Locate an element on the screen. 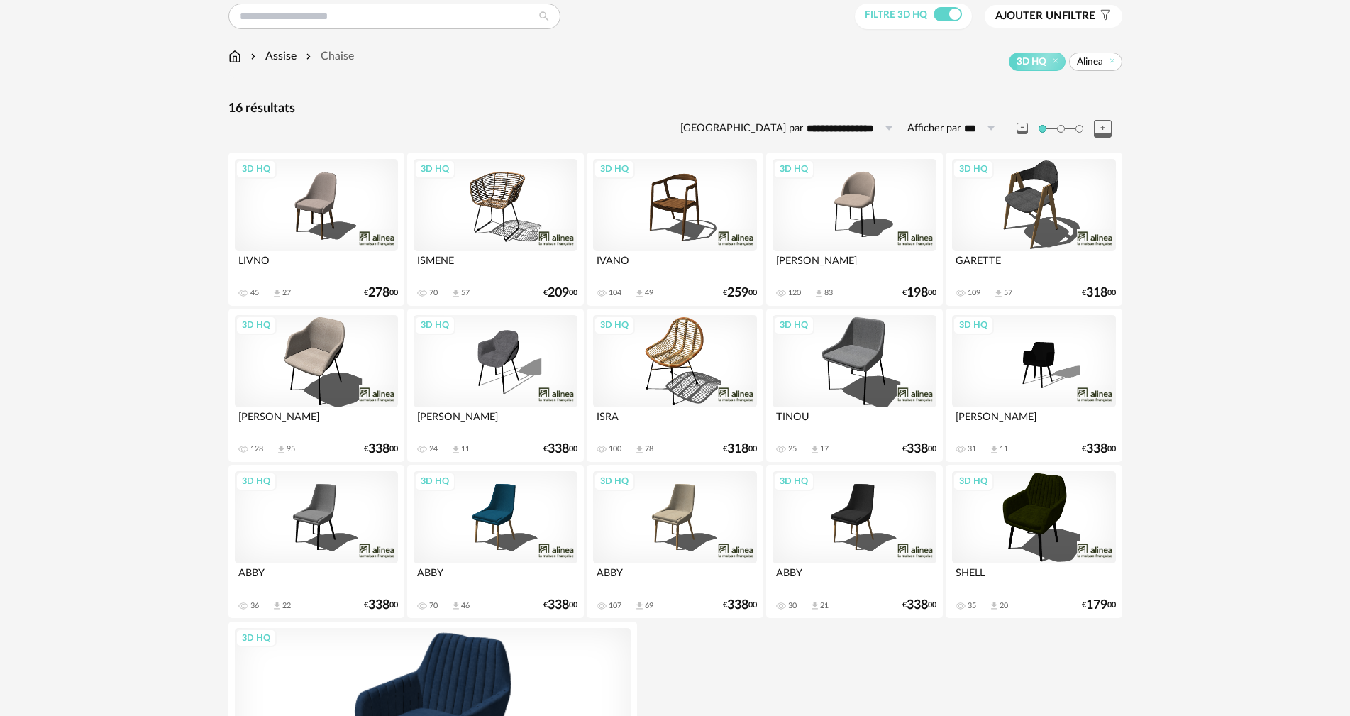 The width and height of the screenshot is (1350, 716). a: 3D HQ LIVNO 45 Download icon 27 €27800 is located at coordinates (316, 229).